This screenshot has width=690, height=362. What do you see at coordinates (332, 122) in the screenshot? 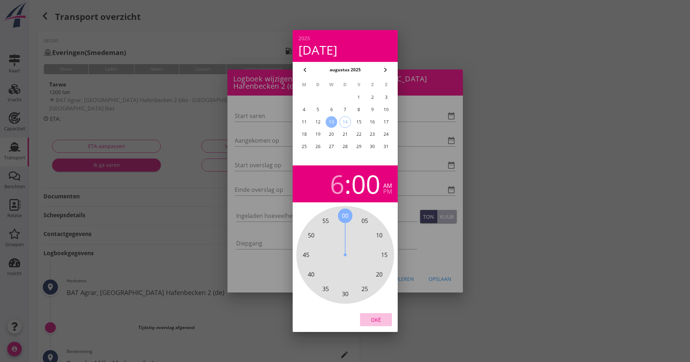
I see `button: 13` at bounding box center [332, 122].